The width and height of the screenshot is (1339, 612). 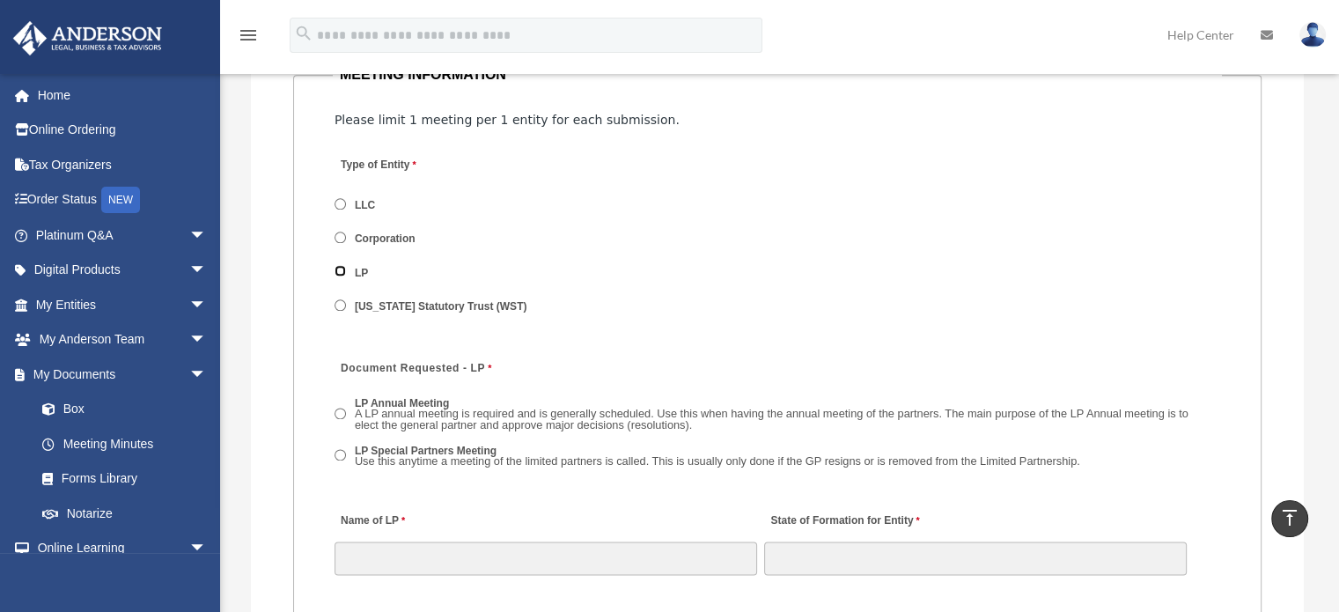 I want to click on label: Type of Entity, so click(x=418, y=166).